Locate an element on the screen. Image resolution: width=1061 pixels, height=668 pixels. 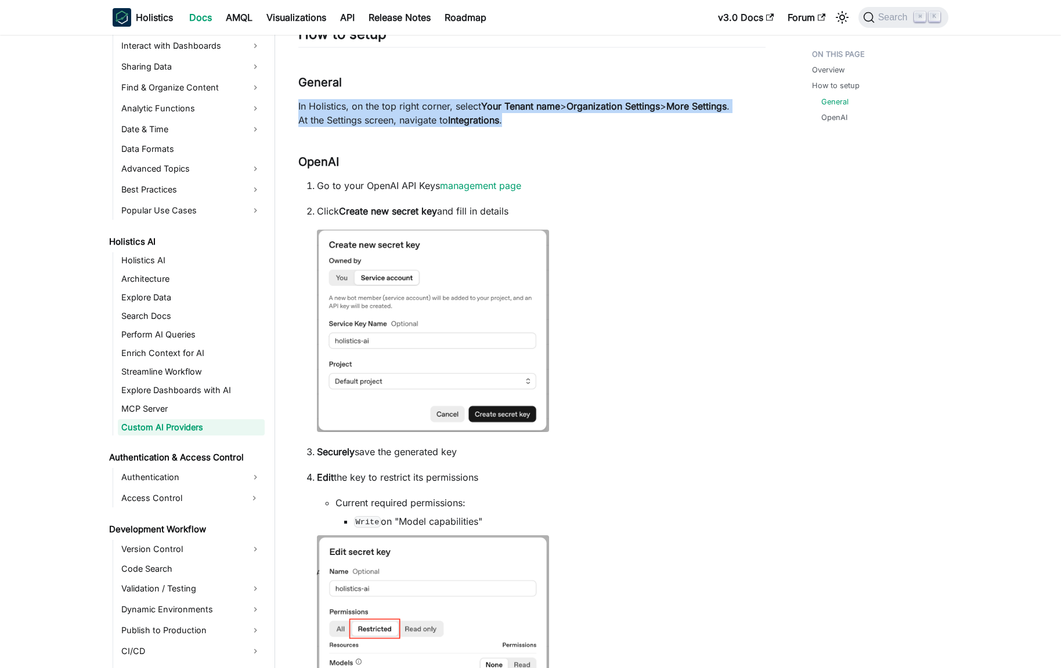
button: Switch between dark and light mode (currently light mode) is located at coordinates (842, 17).